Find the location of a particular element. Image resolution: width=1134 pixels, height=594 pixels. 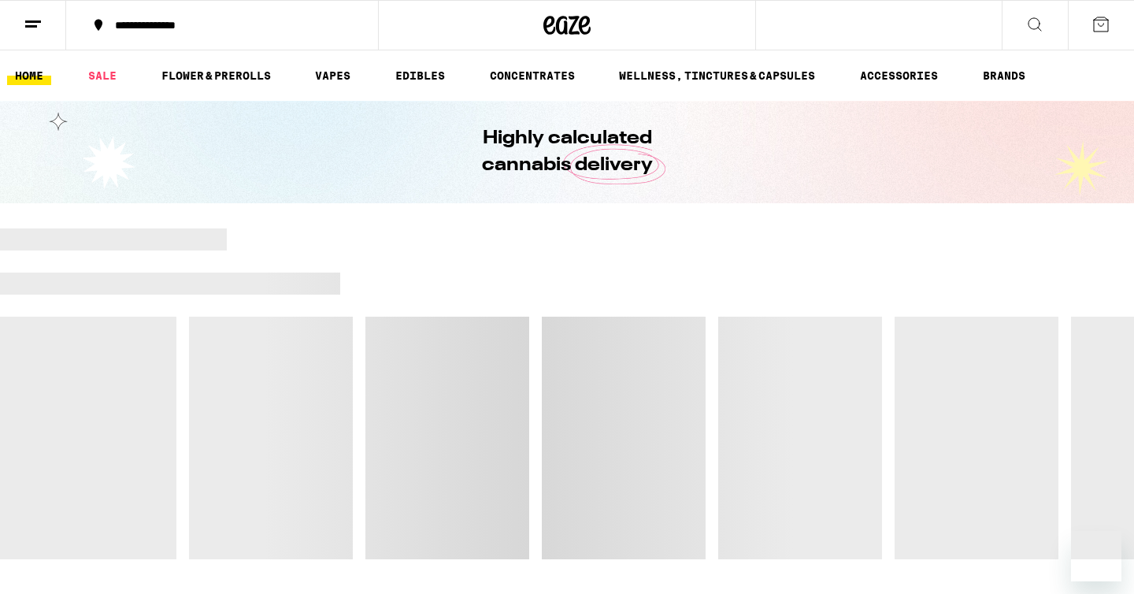

a: ACCESSORIES is located at coordinates (899, 76).